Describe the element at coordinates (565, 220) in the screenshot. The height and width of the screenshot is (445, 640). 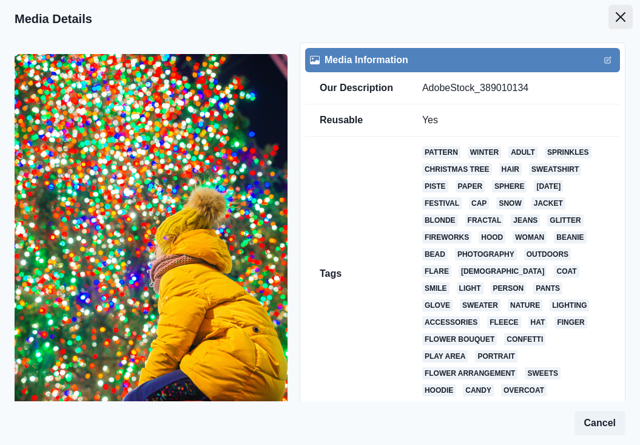
I see `a: glitter` at that location.